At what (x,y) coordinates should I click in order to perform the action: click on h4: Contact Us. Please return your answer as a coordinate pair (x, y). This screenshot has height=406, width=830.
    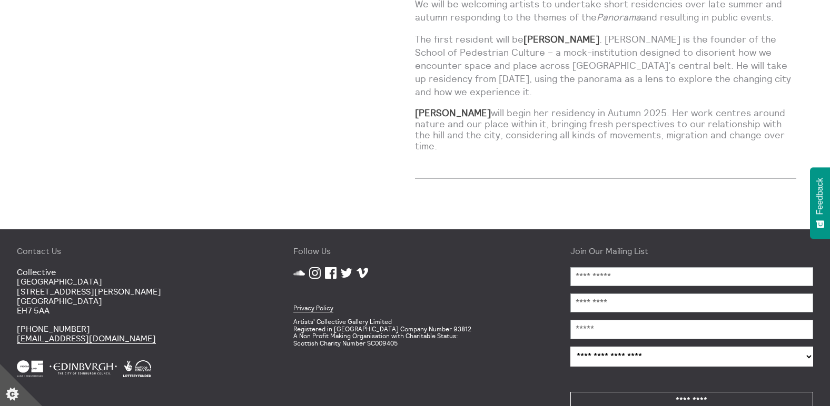
    Looking at the image, I should click on (138, 251).